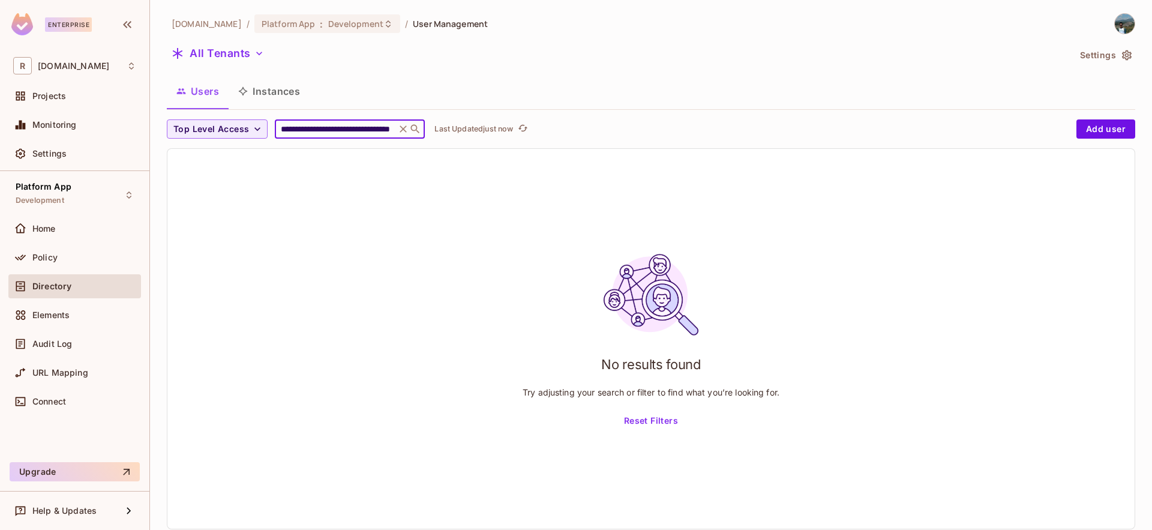  What do you see at coordinates (651, 421) in the screenshot?
I see `button: Reset Filters` at bounding box center [651, 421].